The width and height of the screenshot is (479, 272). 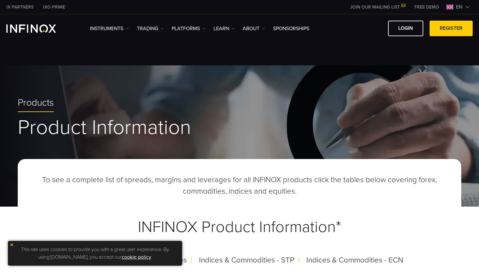 I want to click on a: JOIN OUR MAILING LIST, so click(x=378, y=7).